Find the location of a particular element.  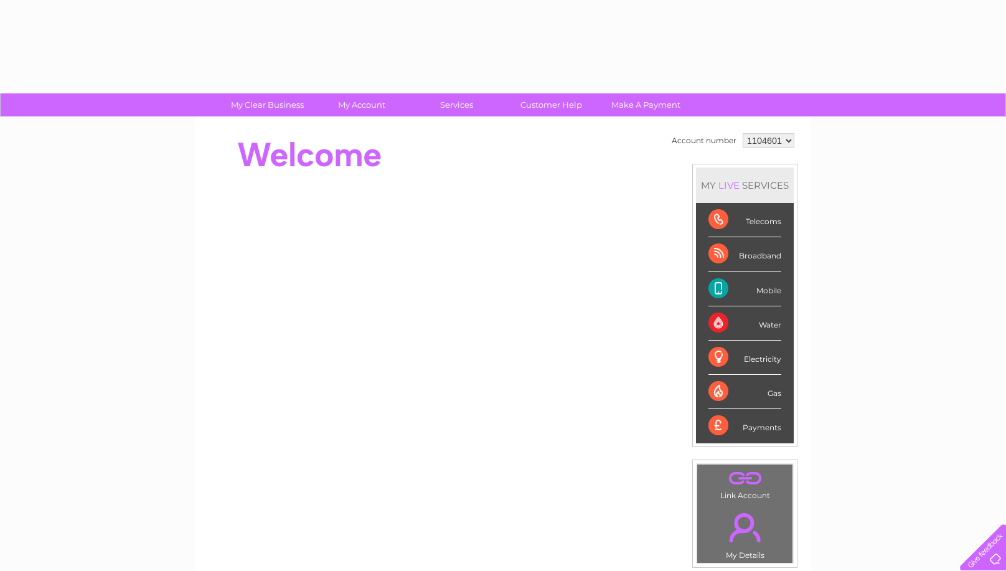

a: Customer Help is located at coordinates (551, 105).